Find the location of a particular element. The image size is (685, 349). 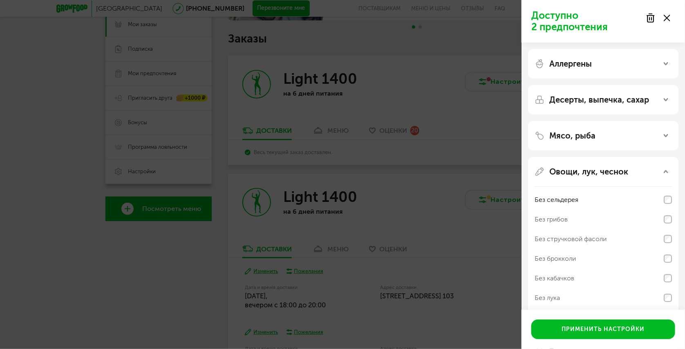

p: Мясо, рыба is located at coordinates (572, 136).